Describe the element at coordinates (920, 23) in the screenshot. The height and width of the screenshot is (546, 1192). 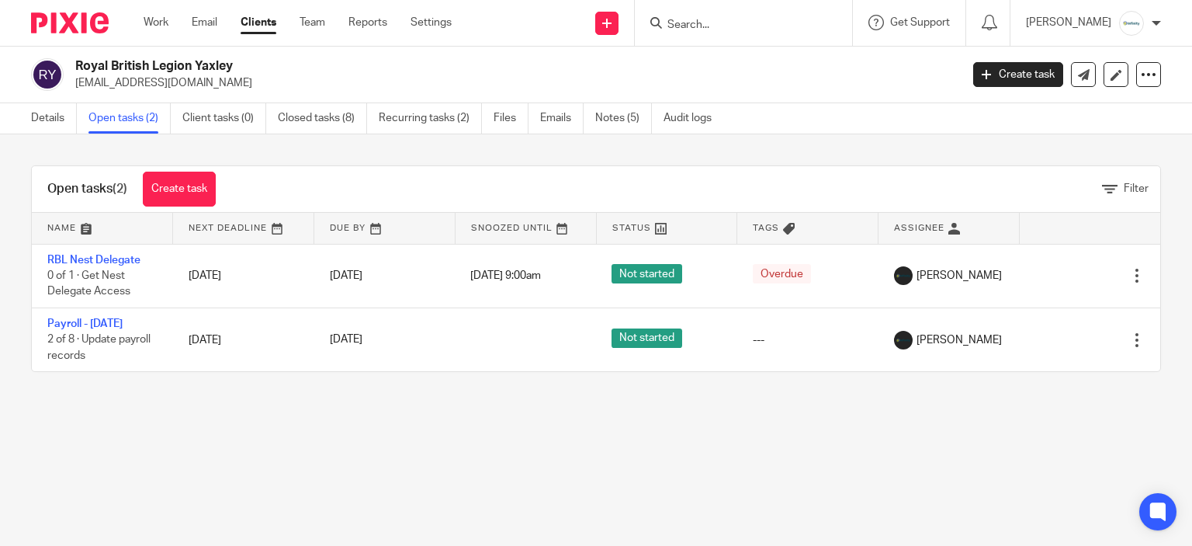
I see `span: Get Support` at that location.